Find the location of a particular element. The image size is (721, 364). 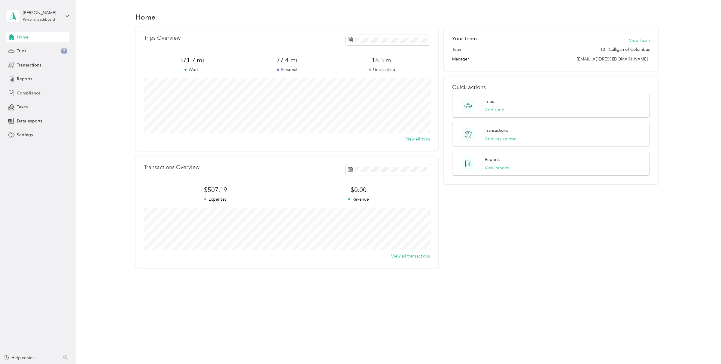

p: Trips Overview is located at coordinates (162, 38).